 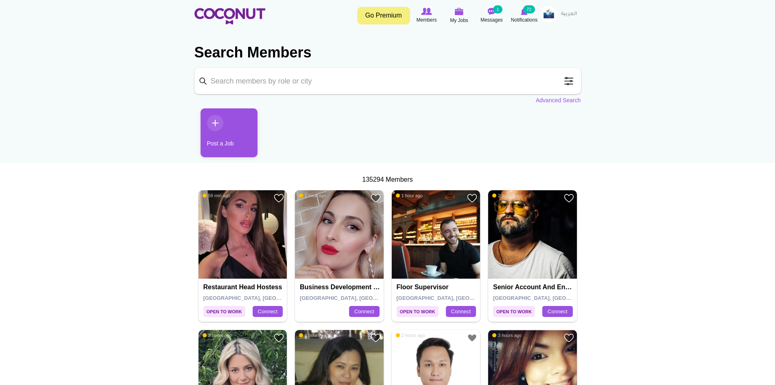 I want to click on span: 59 min ago, so click(x=216, y=195).